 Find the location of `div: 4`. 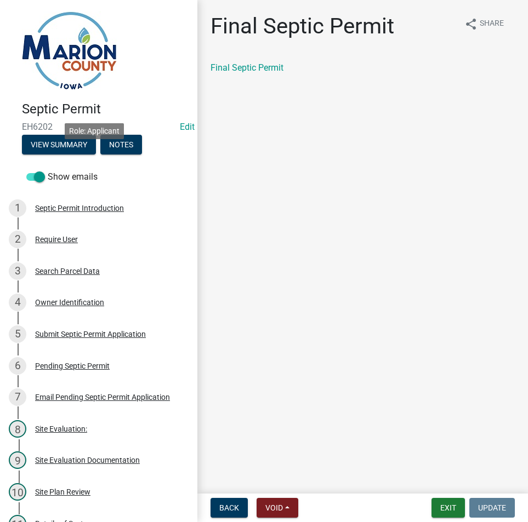

div: 4 is located at coordinates (18, 303).